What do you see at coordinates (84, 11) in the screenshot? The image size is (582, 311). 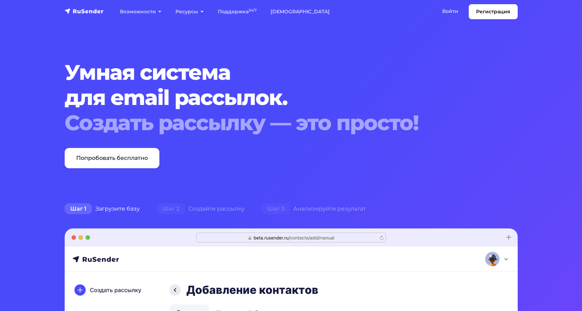 I see `img: RuSender` at bounding box center [84, 11].